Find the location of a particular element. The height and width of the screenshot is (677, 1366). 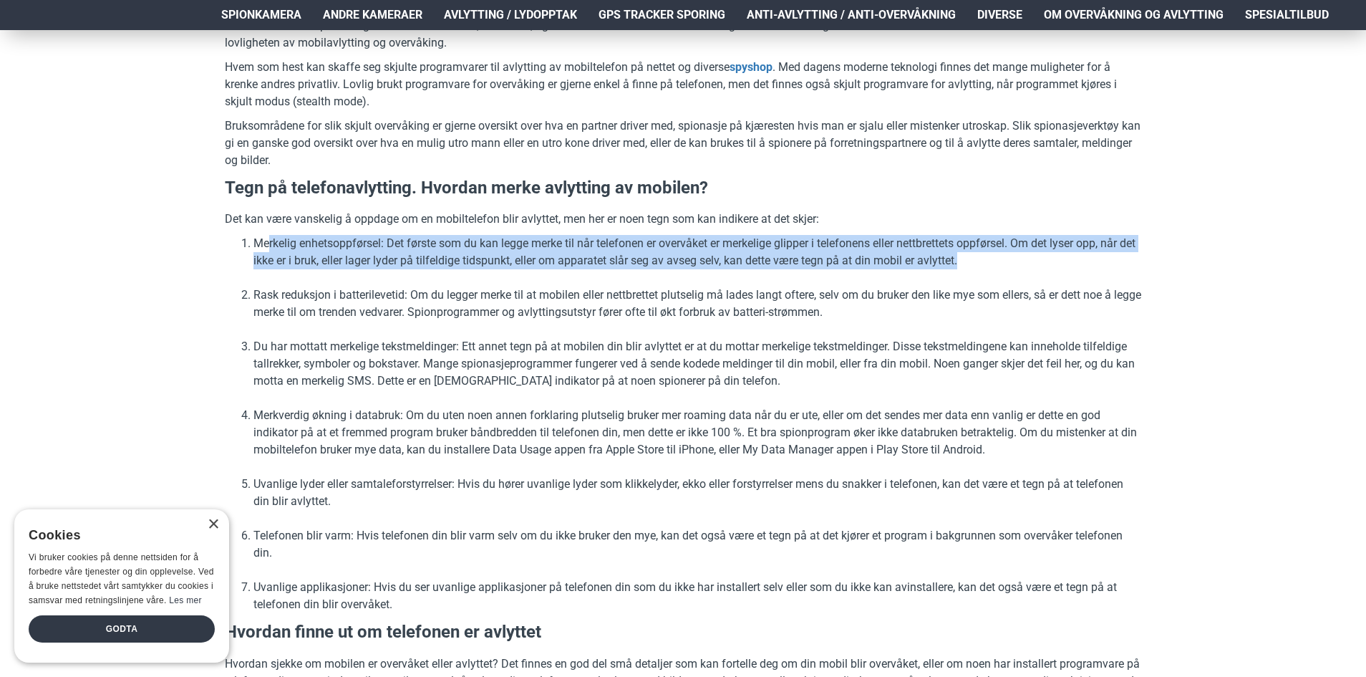

li: Telefonen blir varm: Hvis telefonen din blir varm selv om du ikke bruker den mye, kan det også væ... is located at coordinates (697, 544).